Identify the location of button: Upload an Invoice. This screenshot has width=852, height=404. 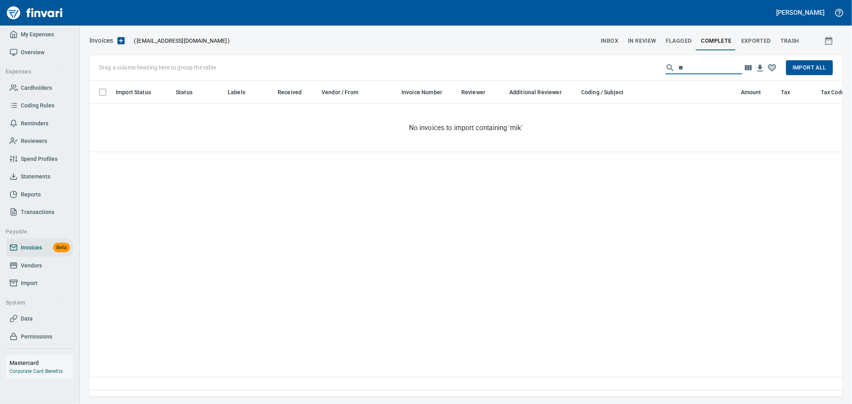
(121, 41).